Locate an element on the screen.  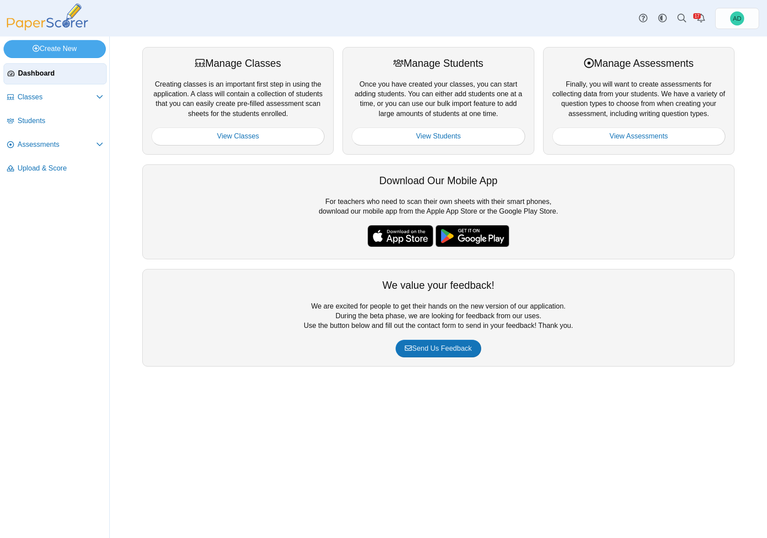
a: Assessments is located at coordinates (55, 145).